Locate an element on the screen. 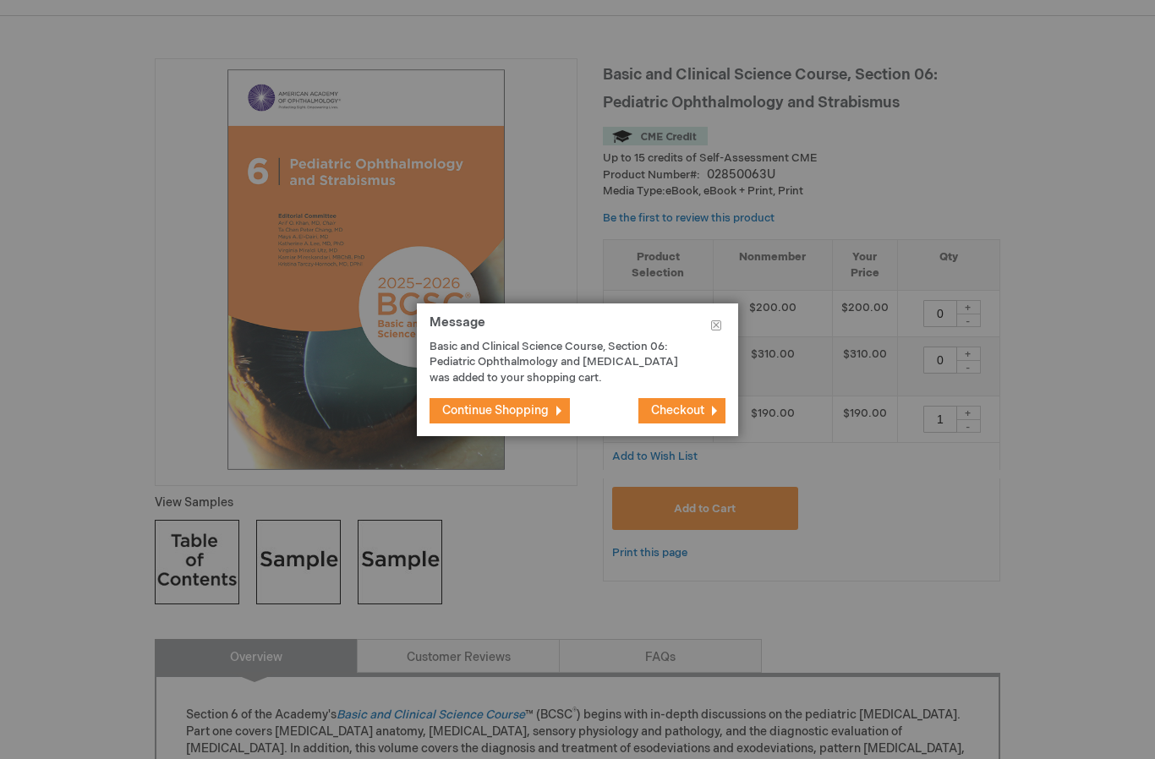  button: Checkout is located at coordinates (681, 411).